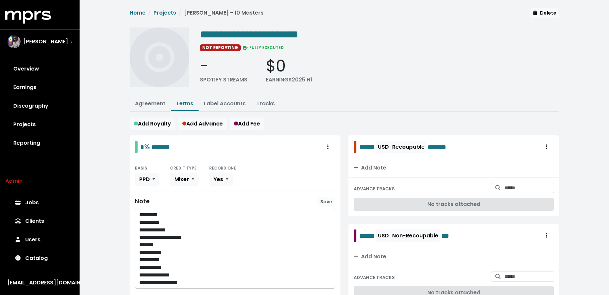  What do you see at coordinates (40, 143) in the screenshot?
I see `a: Reporting` at bounding box center [40, 143].